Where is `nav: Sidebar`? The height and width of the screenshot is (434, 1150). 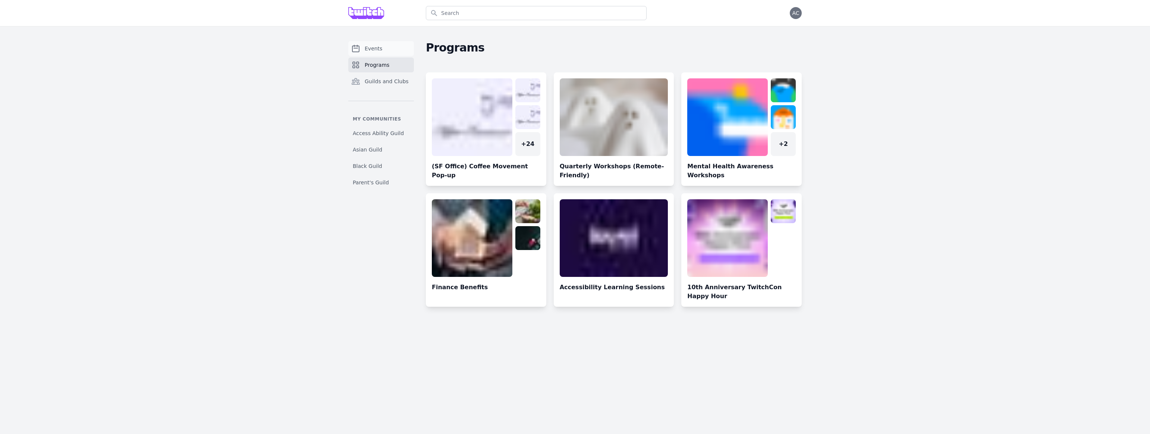 nav: Sidebar is located at coordinates (381, 115).